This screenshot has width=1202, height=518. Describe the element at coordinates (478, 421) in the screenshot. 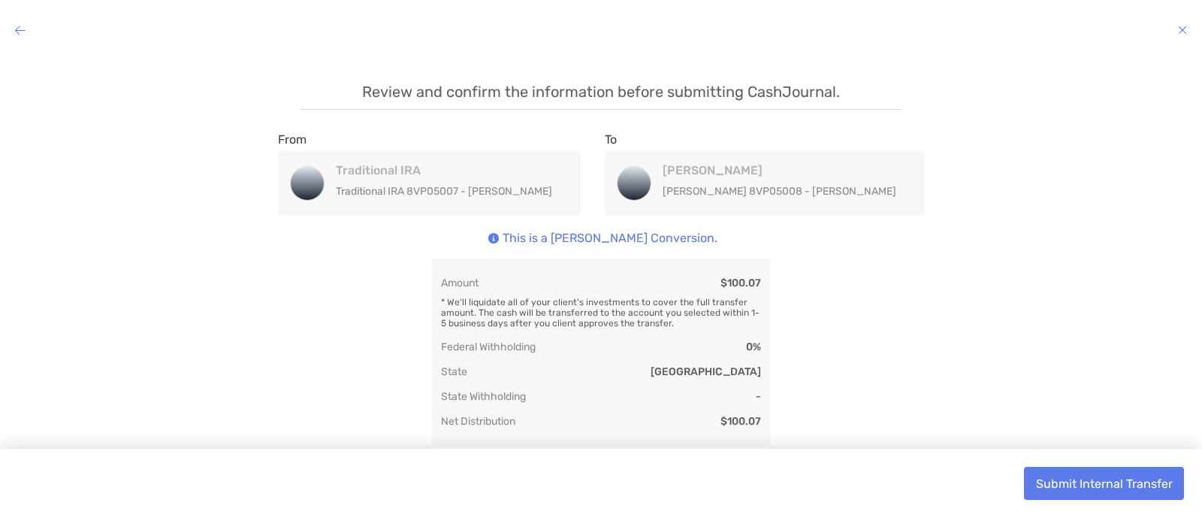

I see `div: Net Distribution` at that location.